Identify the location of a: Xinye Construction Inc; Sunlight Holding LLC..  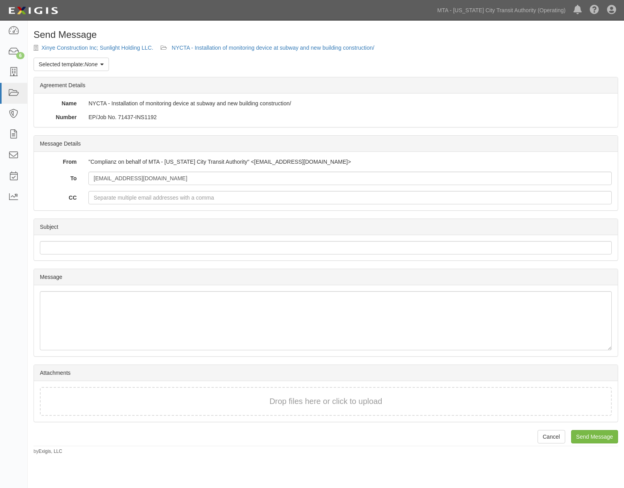
(97, 48).